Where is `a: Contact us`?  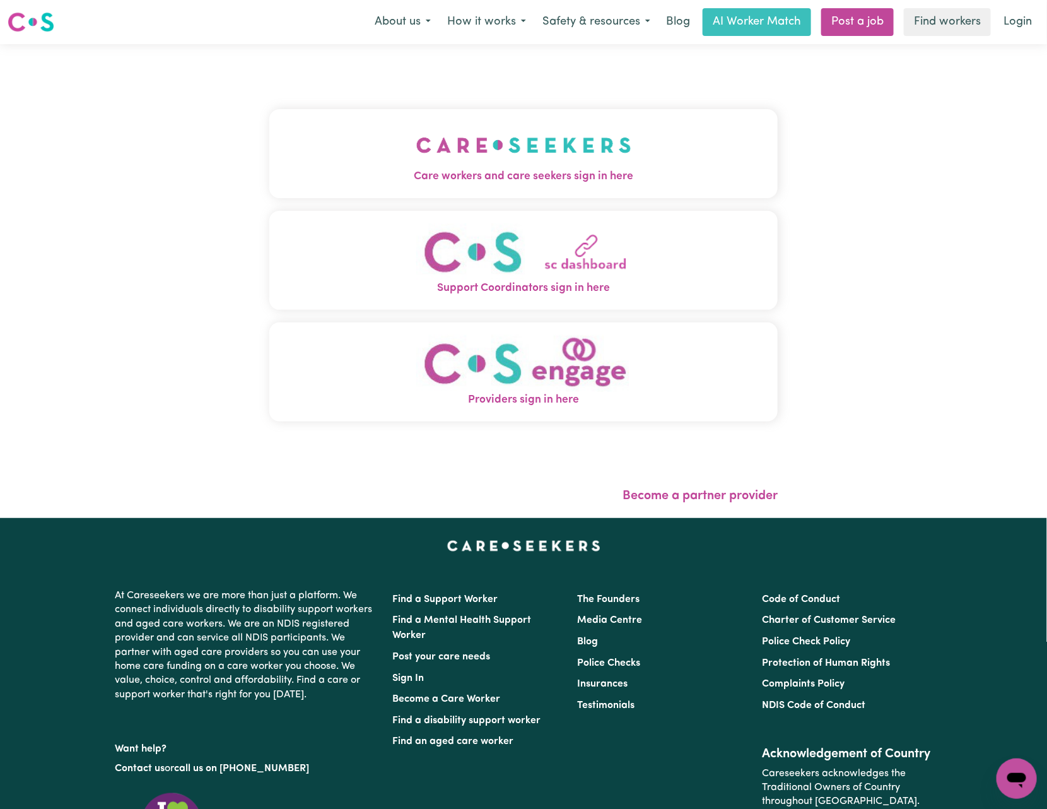 a: Contact us is located at coordinates (139, 769).